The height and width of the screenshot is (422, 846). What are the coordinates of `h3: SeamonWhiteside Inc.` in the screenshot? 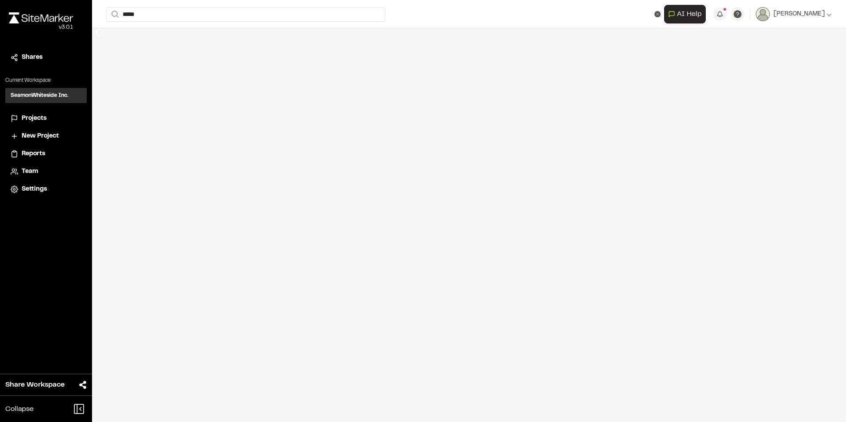 It's located at (39, 96).